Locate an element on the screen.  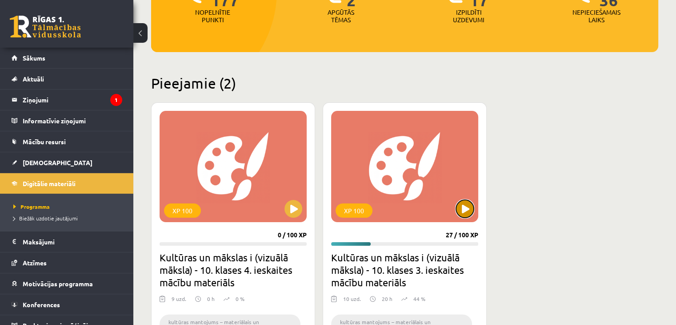
legend: Ziņojumi is located at coordinates (72, 100).